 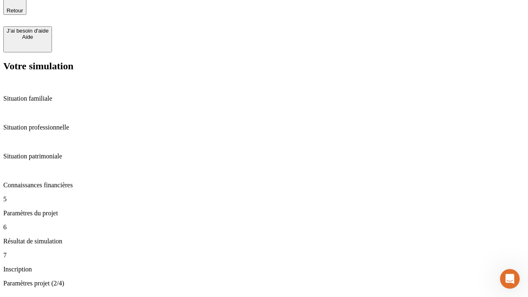 What do you see at coordinates (264, 156) in the screenshot?
I see `p: Situation patrimoniale` at bounding box center [264, 156].